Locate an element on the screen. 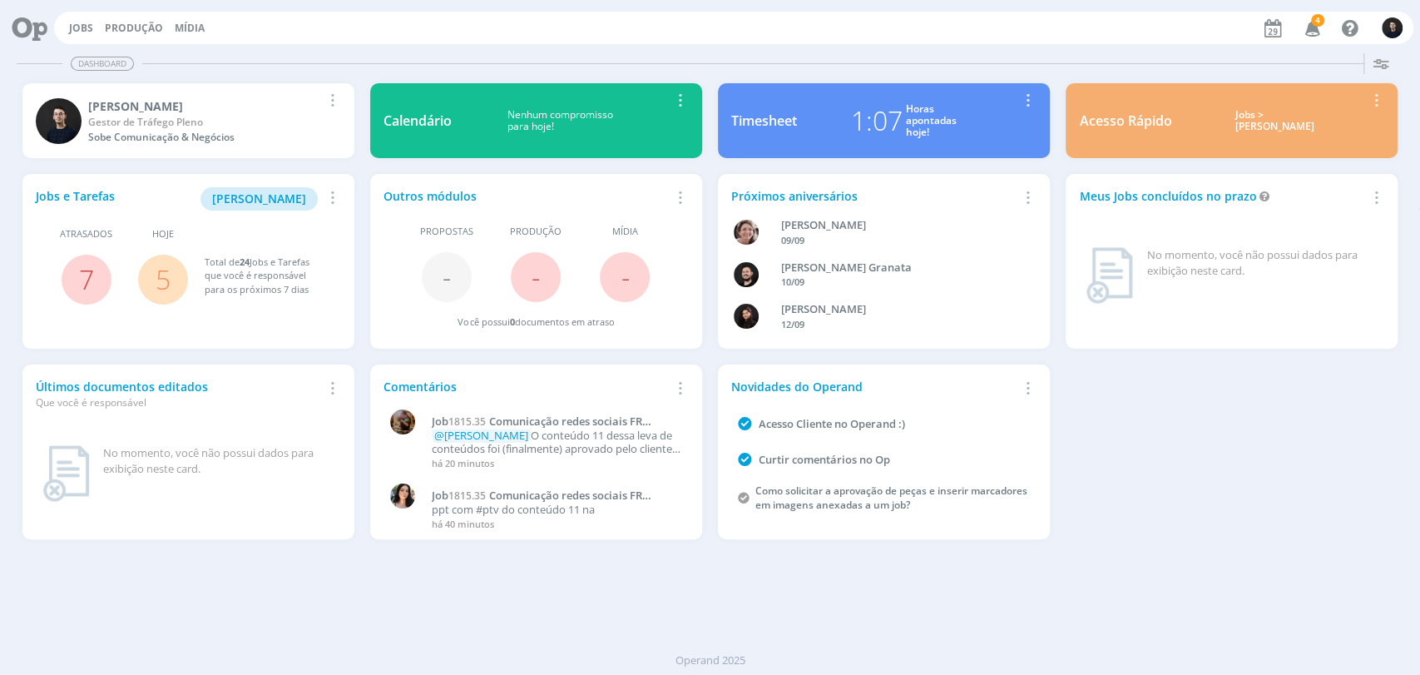 This screenshot has height=675, width=1420. span: Mídia is located at coordinates (625, 231).